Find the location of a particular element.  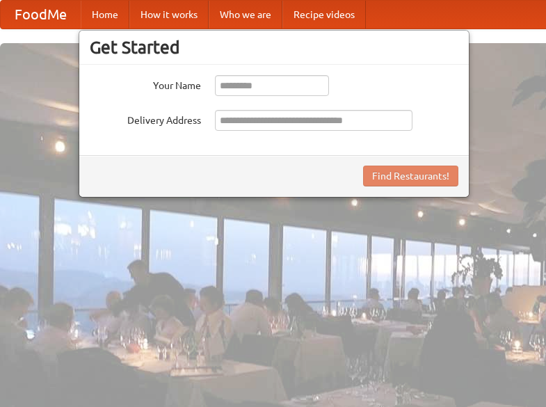

h3: Get Started is located at coordinates (274, 47).